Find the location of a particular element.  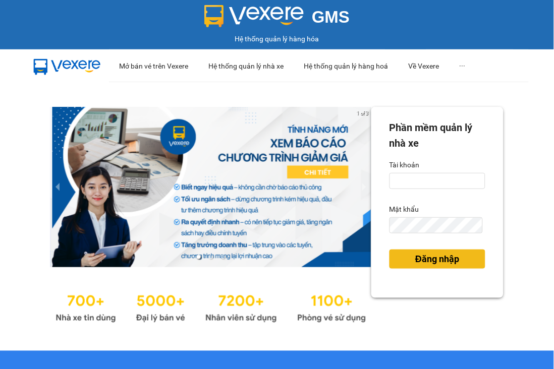

input: Tài khoản is located at coordinates (437, 181).